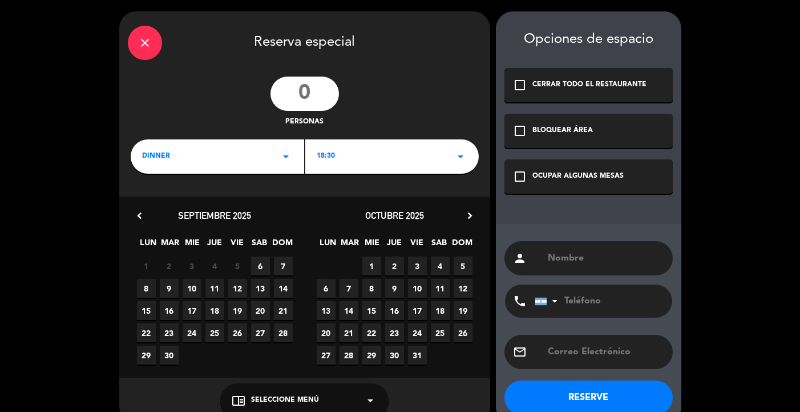 This screenshot has width=800, height=412. I want to click on i: email, so click(520, 352).